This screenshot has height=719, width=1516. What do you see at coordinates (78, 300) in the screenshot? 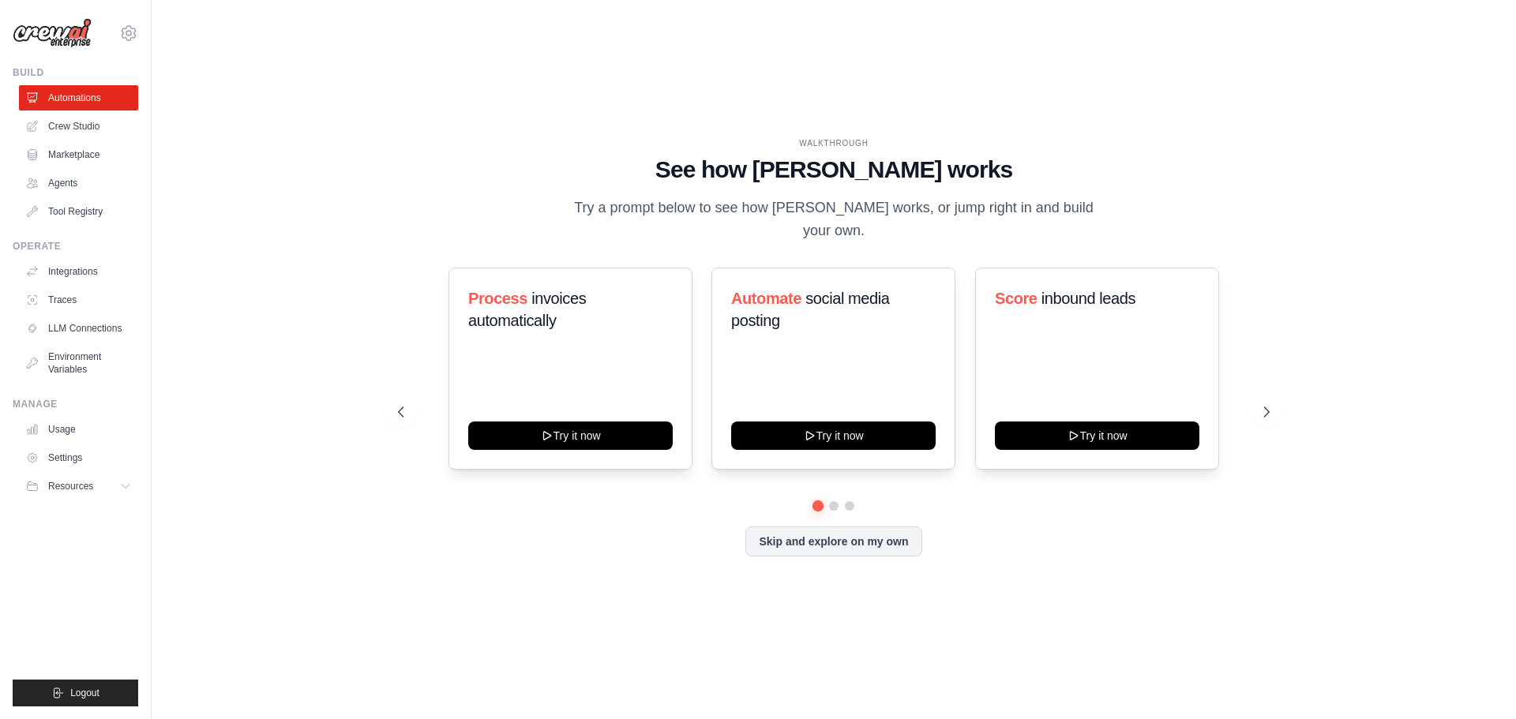
I see `a: Traces` at bounding box center [78, 300].